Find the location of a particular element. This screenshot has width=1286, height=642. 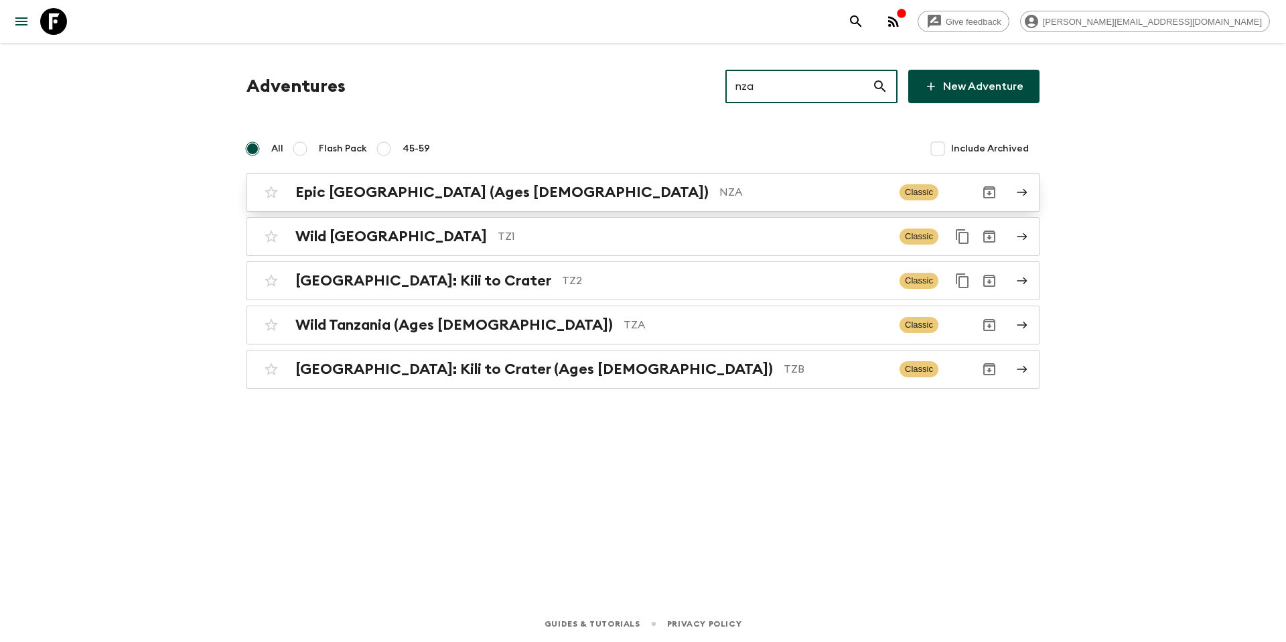

a: Privacy Policy is located at coordinates (704, 624).